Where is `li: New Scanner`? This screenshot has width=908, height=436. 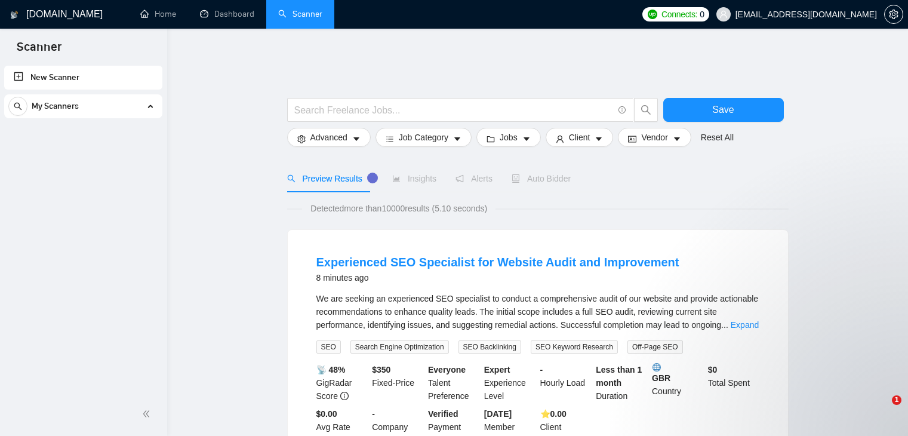
li: New Scanner is located at coordinates (83, 78).